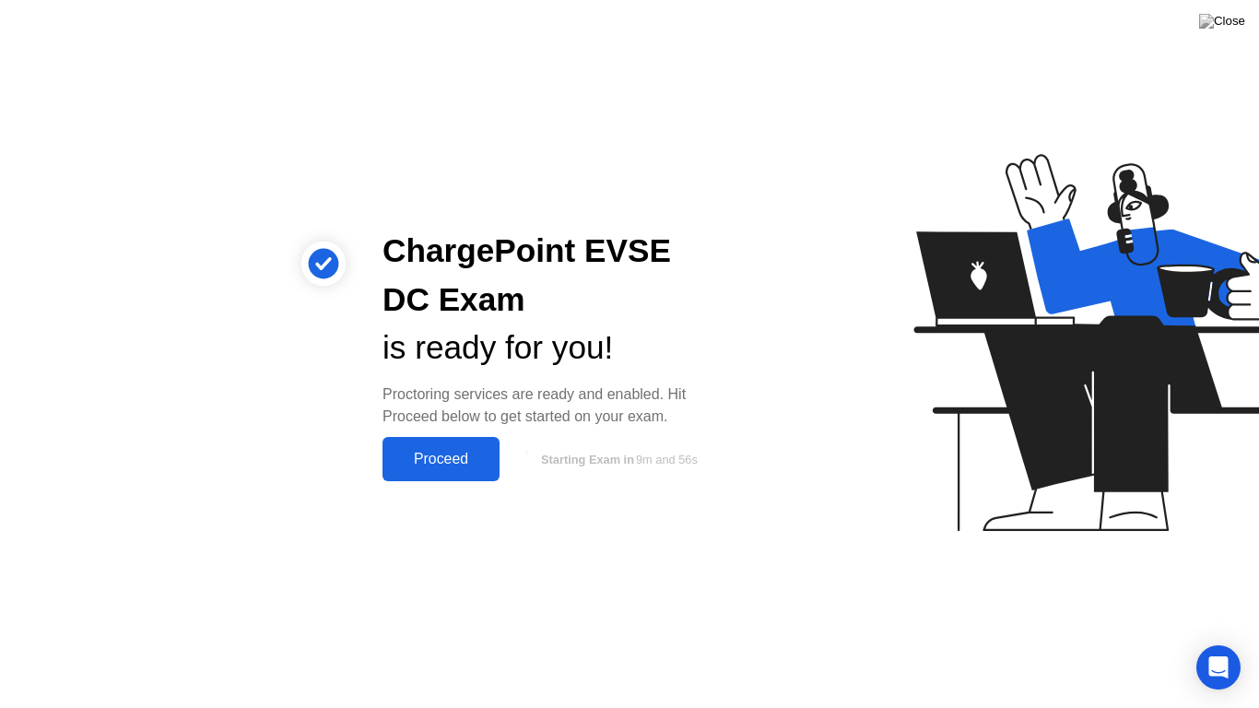  What do you see at coordinates (1218, 667) in the screenshot?
I see `div: Open Intercom Messenger` at bounding box center [1218, 667].